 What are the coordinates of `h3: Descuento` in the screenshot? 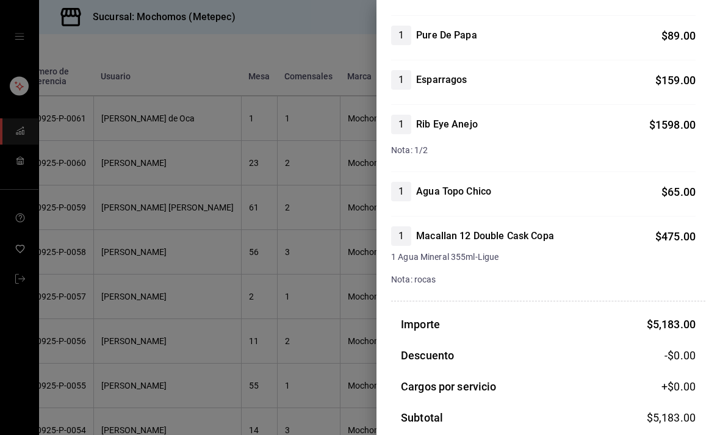 It's located at (427, 355).